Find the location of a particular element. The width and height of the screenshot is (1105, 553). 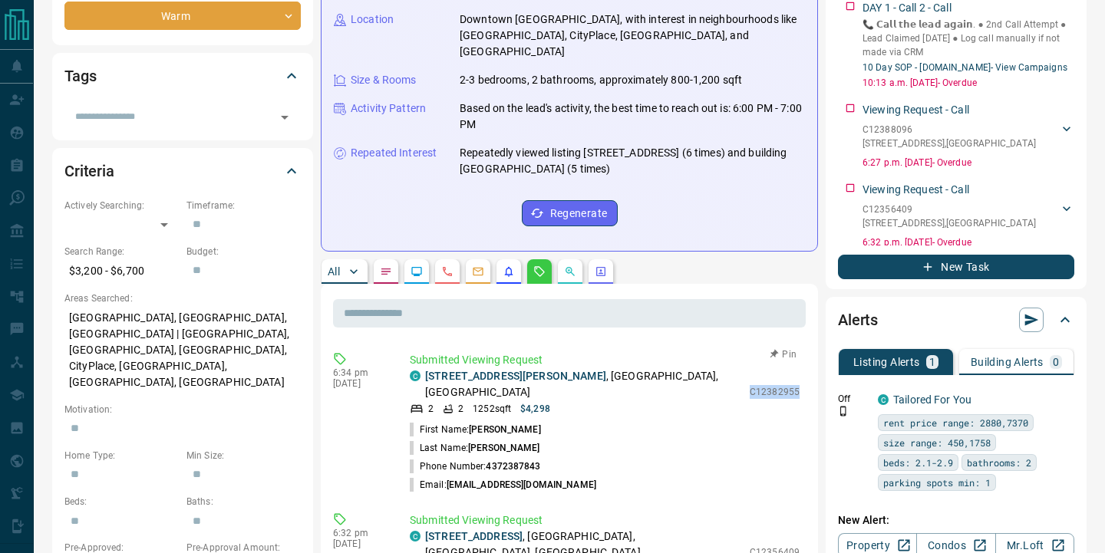

svg: Agent Actions is located at coordinates (601, 272).